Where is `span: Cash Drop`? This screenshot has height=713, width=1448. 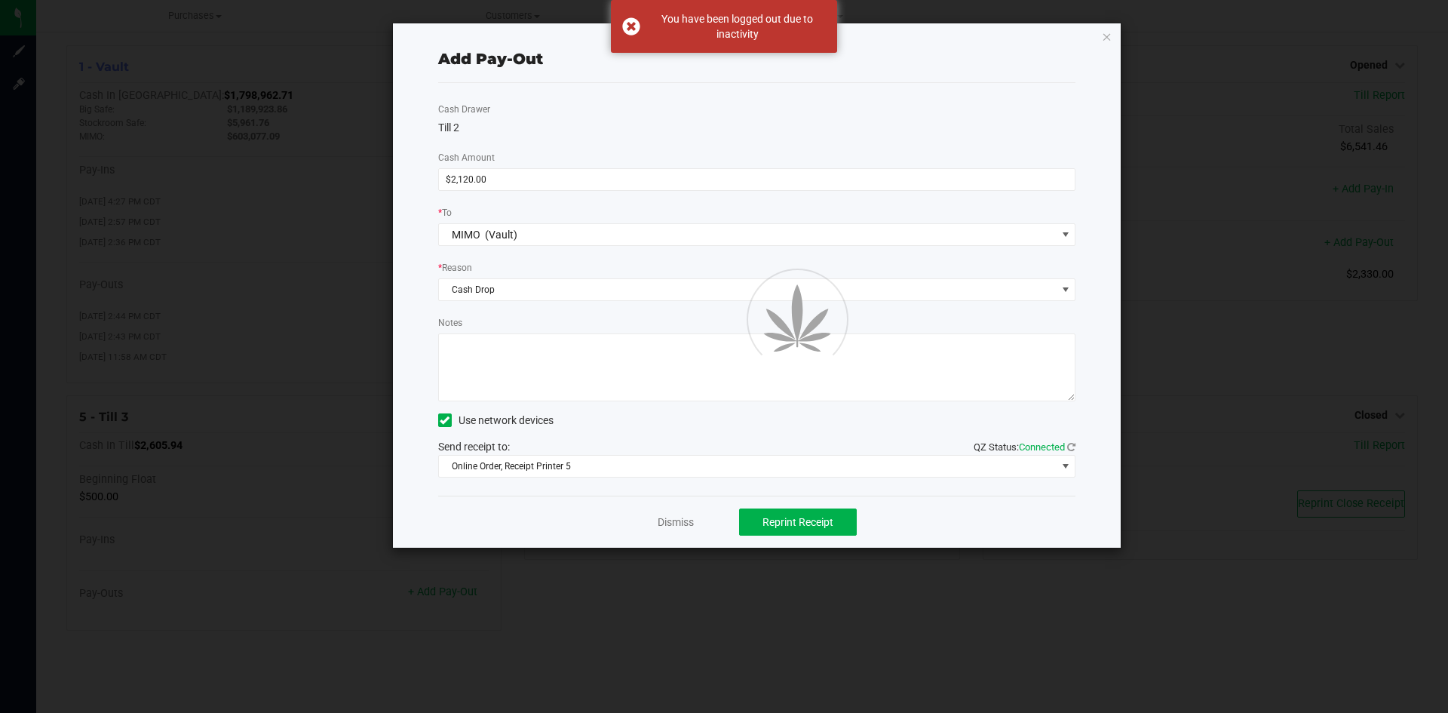 span: Cash Drop is located at coordinates (747, 290).